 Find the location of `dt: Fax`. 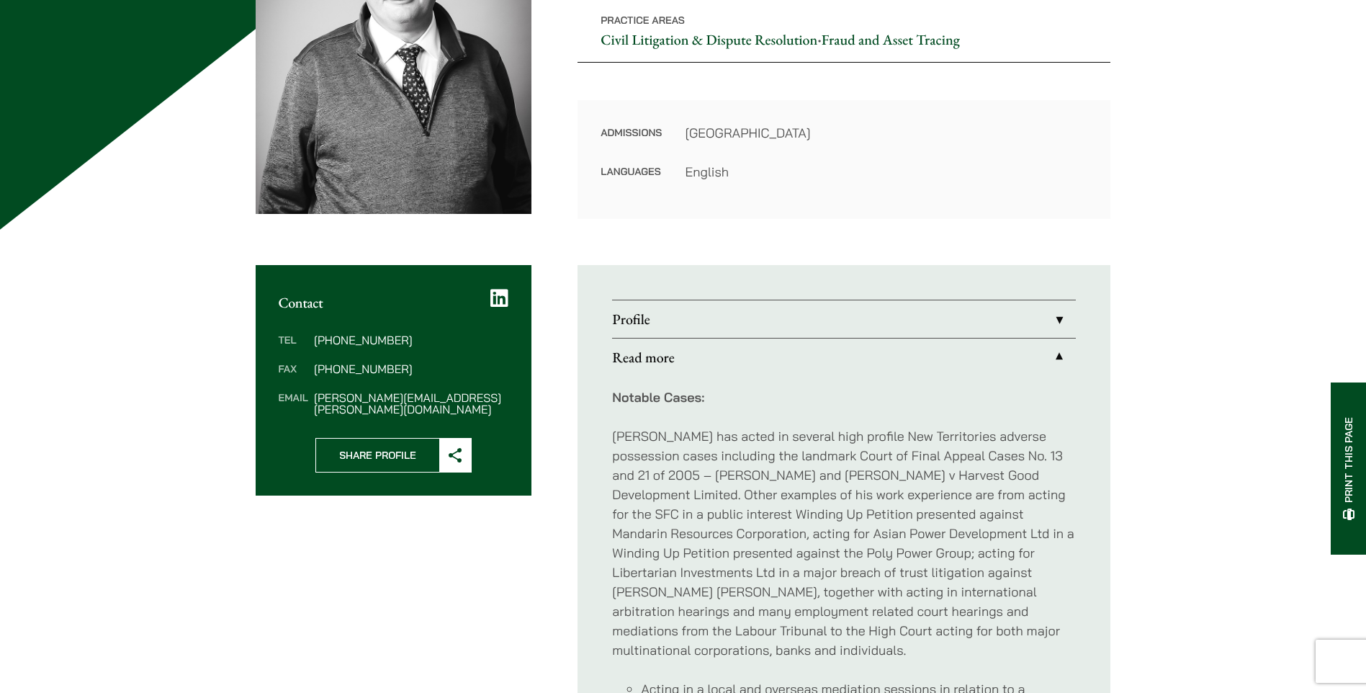

dt: Fax is located at coordinates (293, 377).